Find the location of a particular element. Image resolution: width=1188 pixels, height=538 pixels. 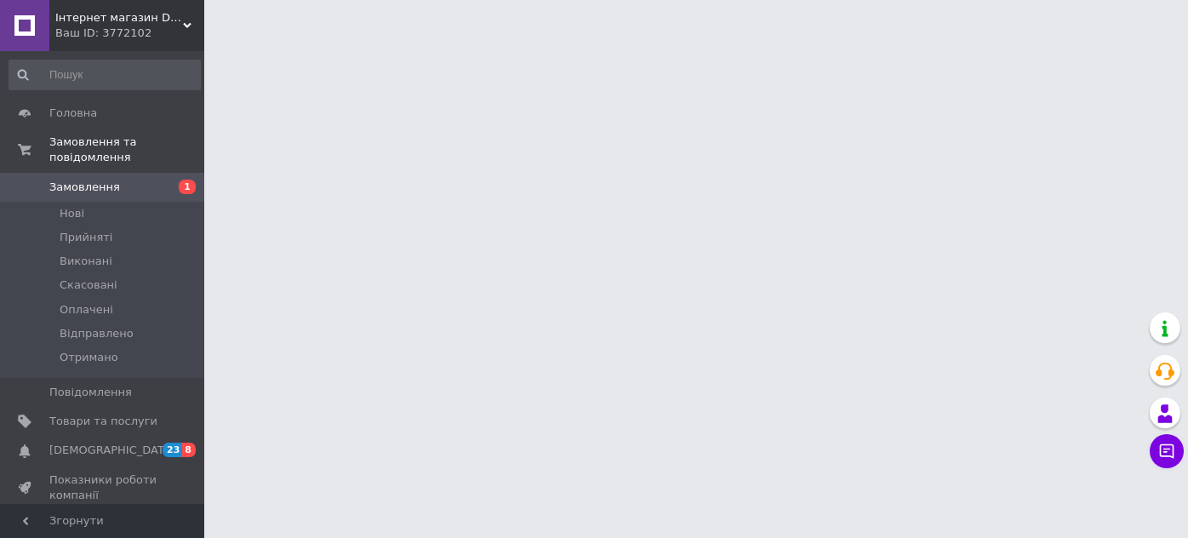

span: Інтернет магазин DeVo - різноманітні товари по доступній ціні. is located at coordinates (119, 18).